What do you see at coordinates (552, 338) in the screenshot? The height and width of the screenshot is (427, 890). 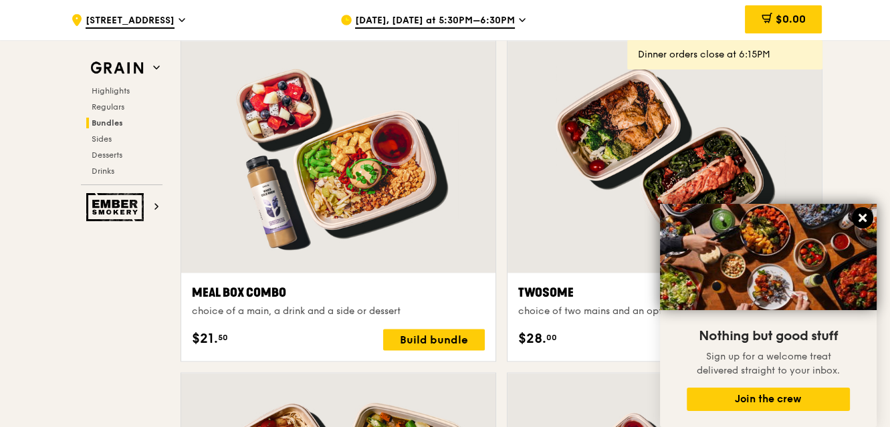 I see `span: 00` at bounding box center [552, 338].